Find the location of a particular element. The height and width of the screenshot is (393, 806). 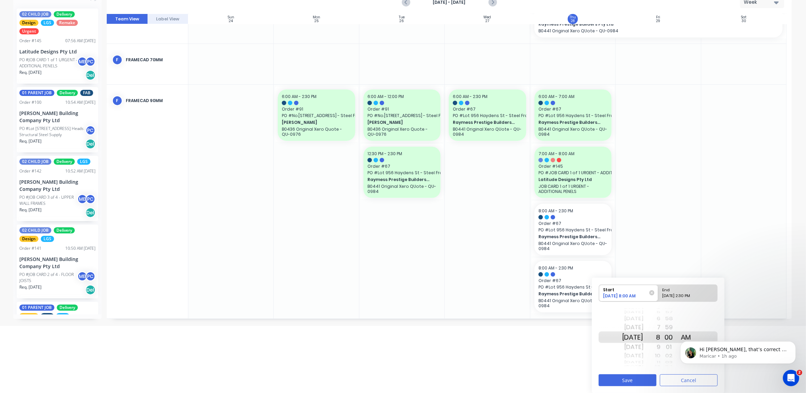

div: Order # 141 is located at coordinates (30, 248).